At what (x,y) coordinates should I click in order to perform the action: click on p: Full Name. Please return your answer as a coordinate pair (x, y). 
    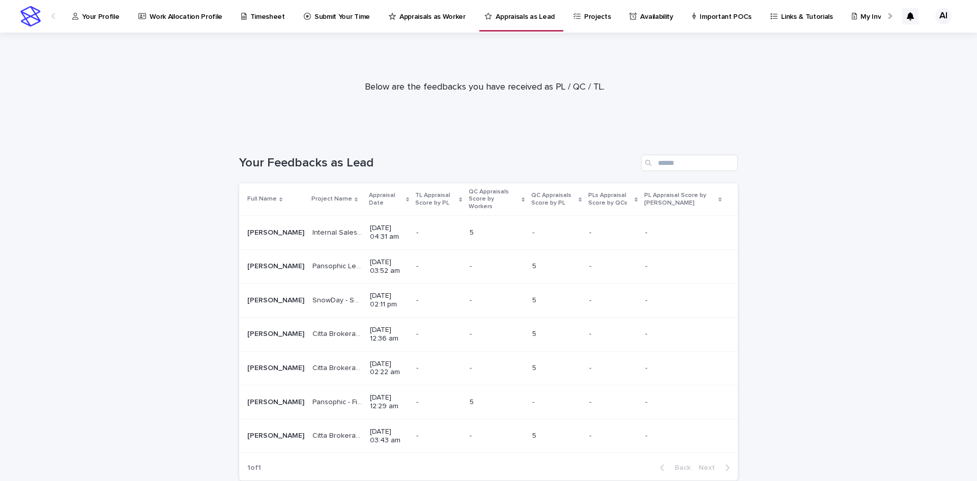
    Looking at the image, I should click on (262, 199).